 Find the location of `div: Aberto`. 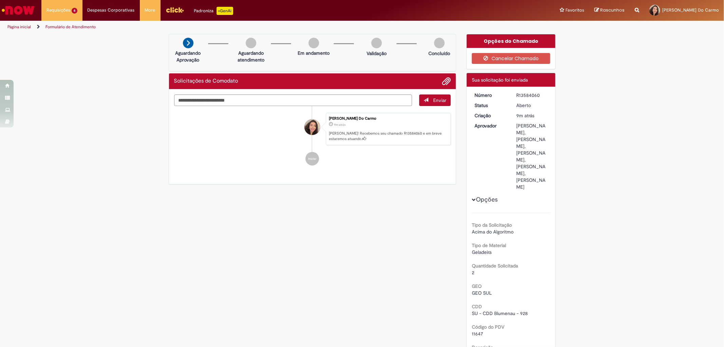

div: Aberto is located at coordinates (532, 105).